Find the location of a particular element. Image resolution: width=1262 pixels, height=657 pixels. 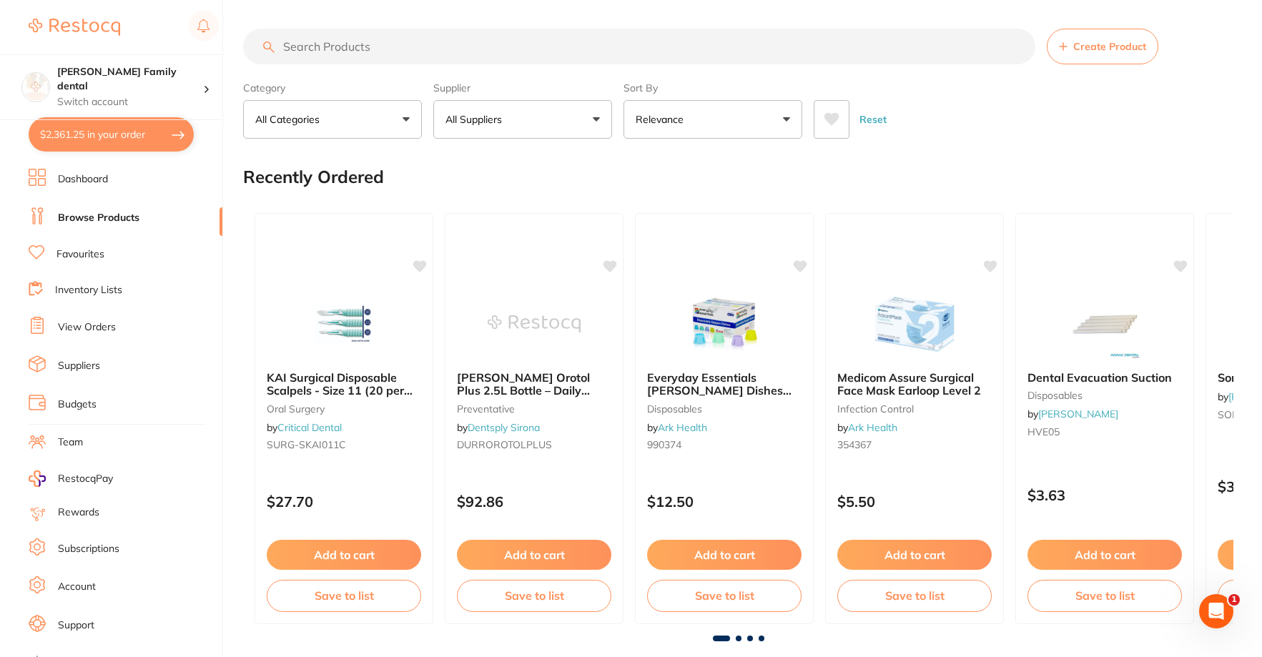

a: Team is located at coordinates (70, 443).